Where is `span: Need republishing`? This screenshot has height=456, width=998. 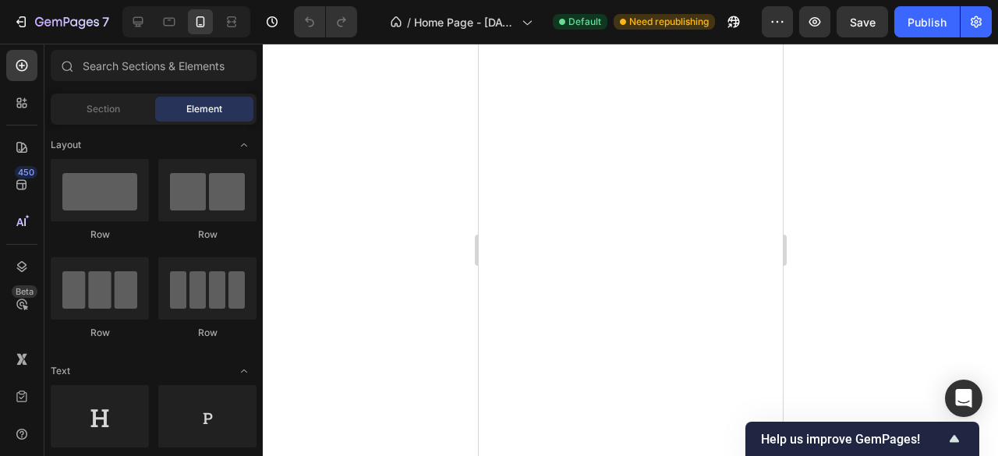
span: Need republishing is located at coordinates (669, 22).